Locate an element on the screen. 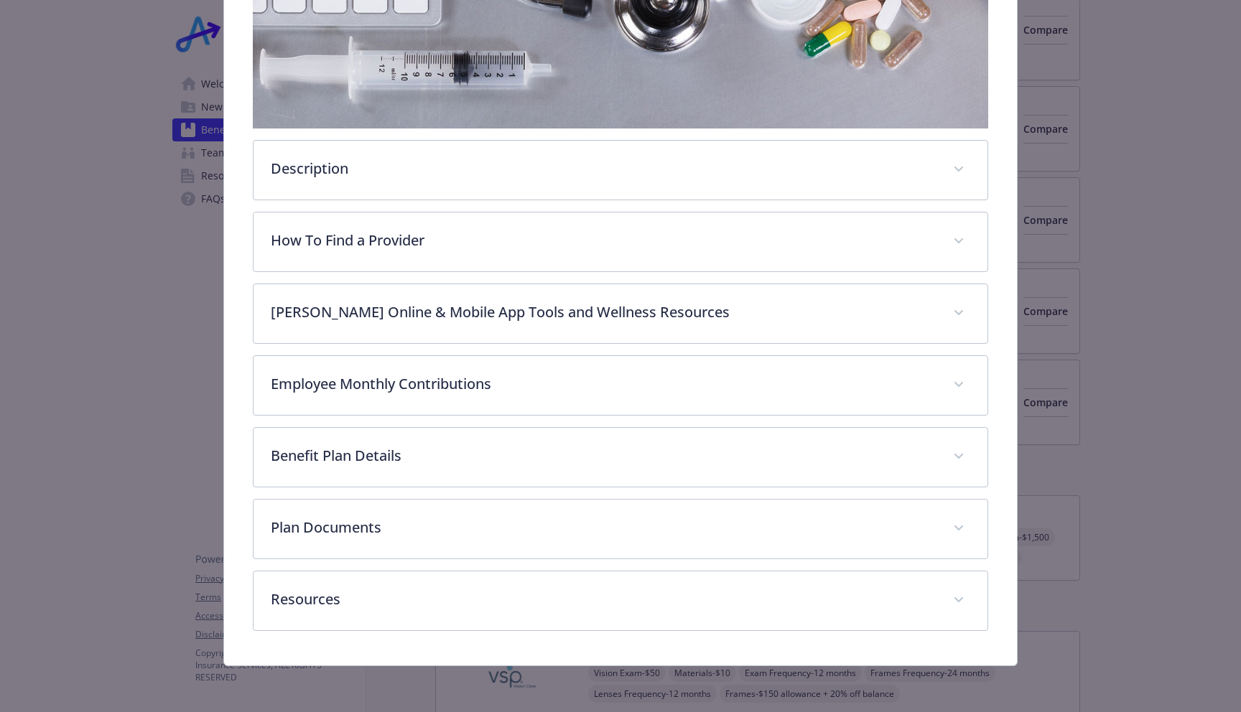 The image size is (1241, 712). p: Benefit Plan Details is located at coordinates (603, 456).